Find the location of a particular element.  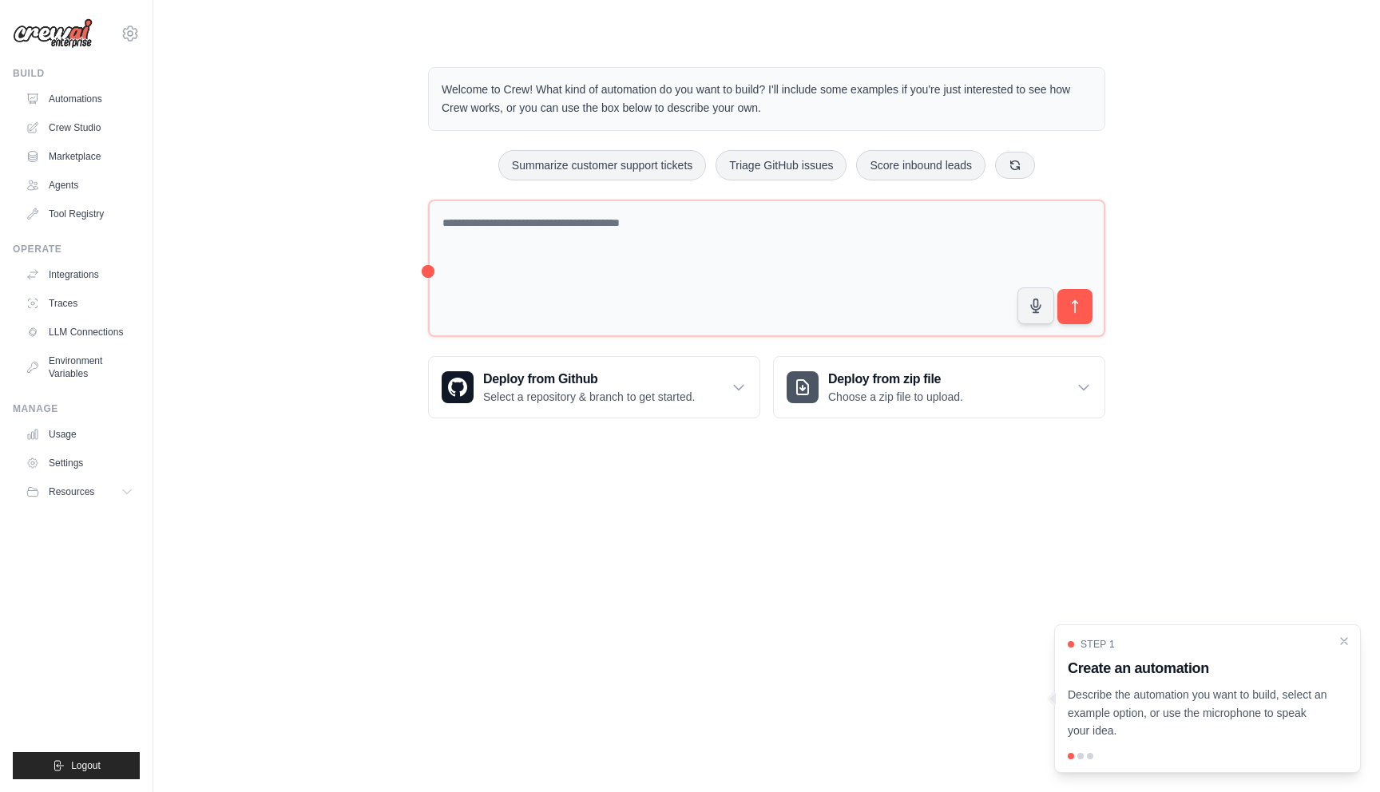

p: Describe the automation you want to build, select an example option, or use the microphone to spe... is located at coordinates (1198, 713).